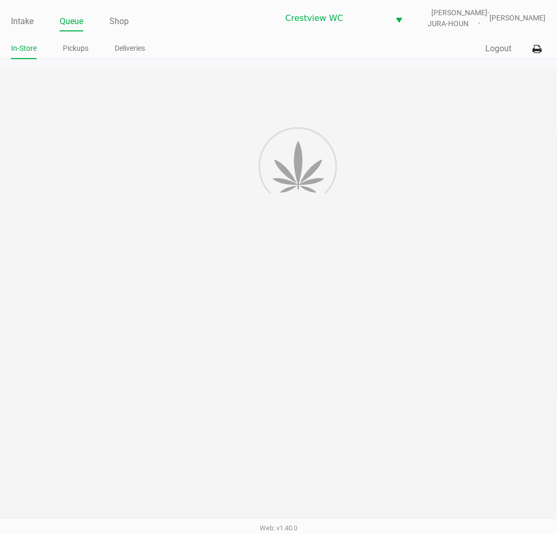 Image resolution: width=557 pixels, height=534 pixels. I want to click on button: Logout, so click(499, 49).